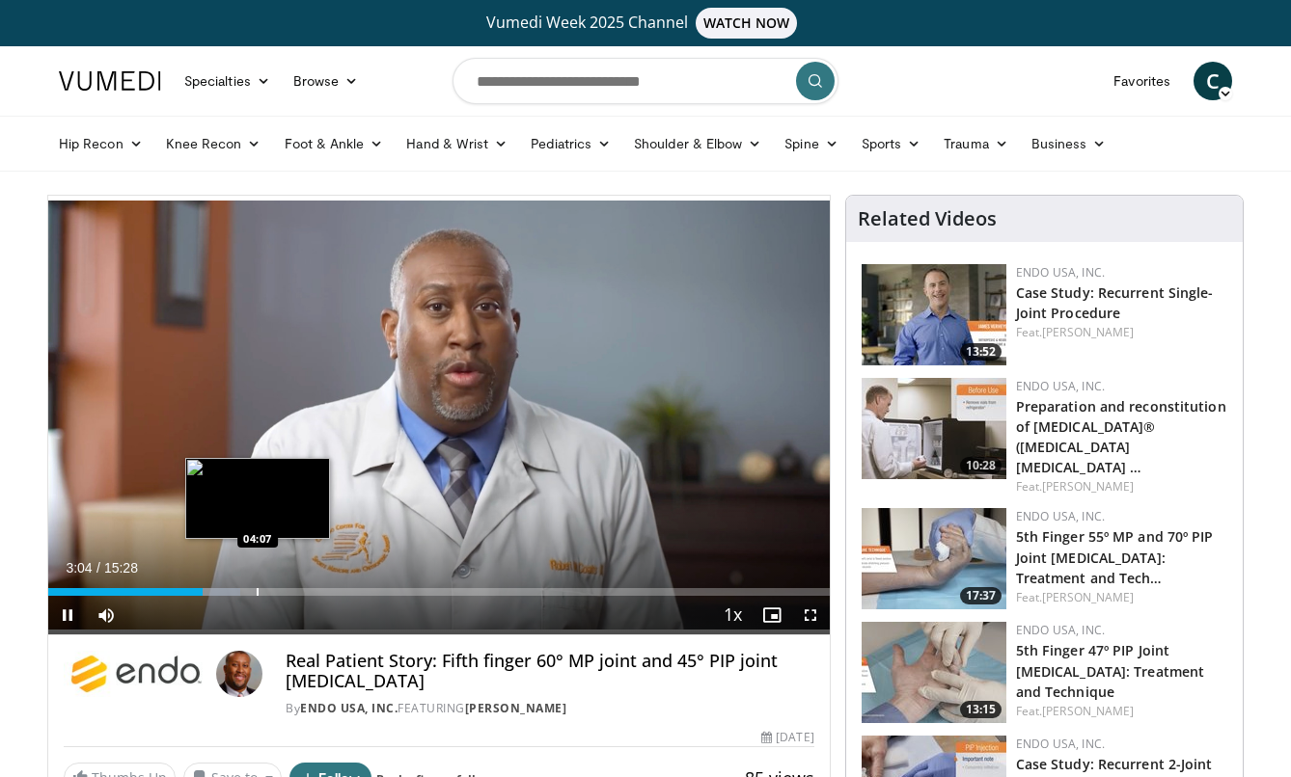  Describe the element at coordinates (975, 144) in the screenshot. I see `a: Trauma` at that location.